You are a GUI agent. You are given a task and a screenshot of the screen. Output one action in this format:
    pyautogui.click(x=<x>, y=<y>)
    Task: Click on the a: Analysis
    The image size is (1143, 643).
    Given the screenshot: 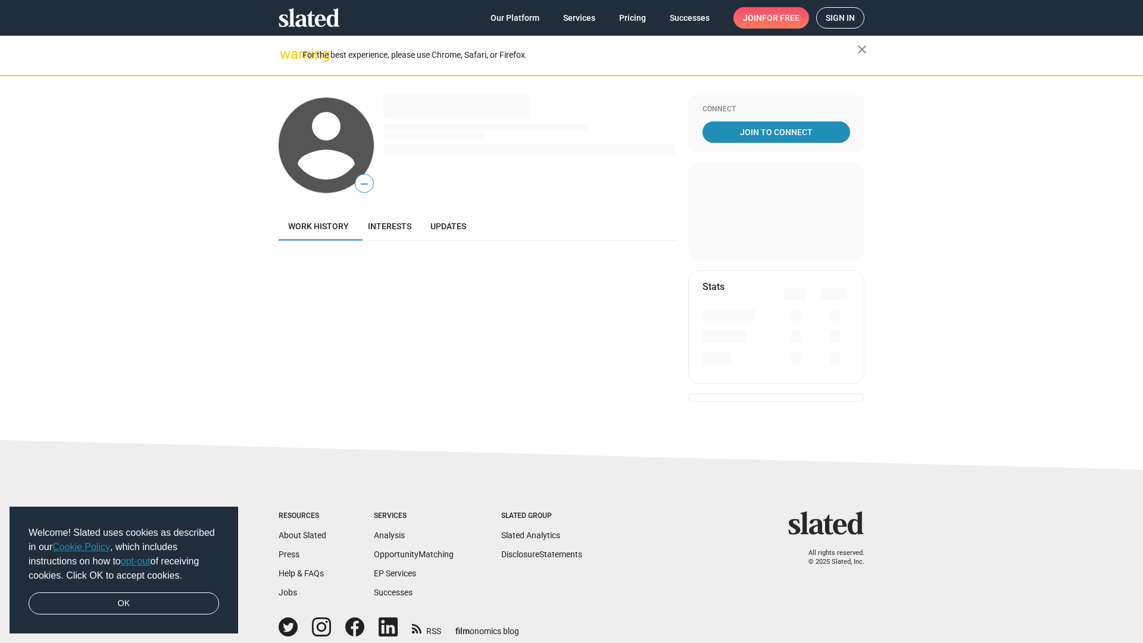 What is the action you would take?
    pyautogui.click(x=389, y=535)
    